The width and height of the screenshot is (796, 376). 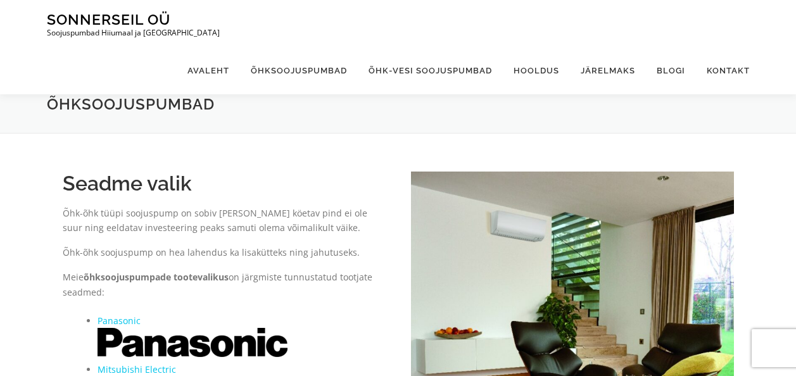 I want to click on a: Blogi, so click(x=671, y=70).